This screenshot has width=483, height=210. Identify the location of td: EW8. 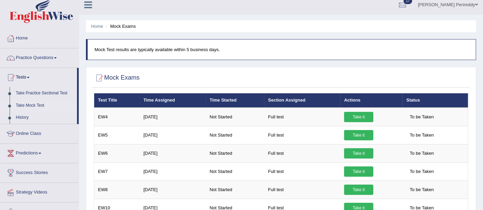
(117, 190).